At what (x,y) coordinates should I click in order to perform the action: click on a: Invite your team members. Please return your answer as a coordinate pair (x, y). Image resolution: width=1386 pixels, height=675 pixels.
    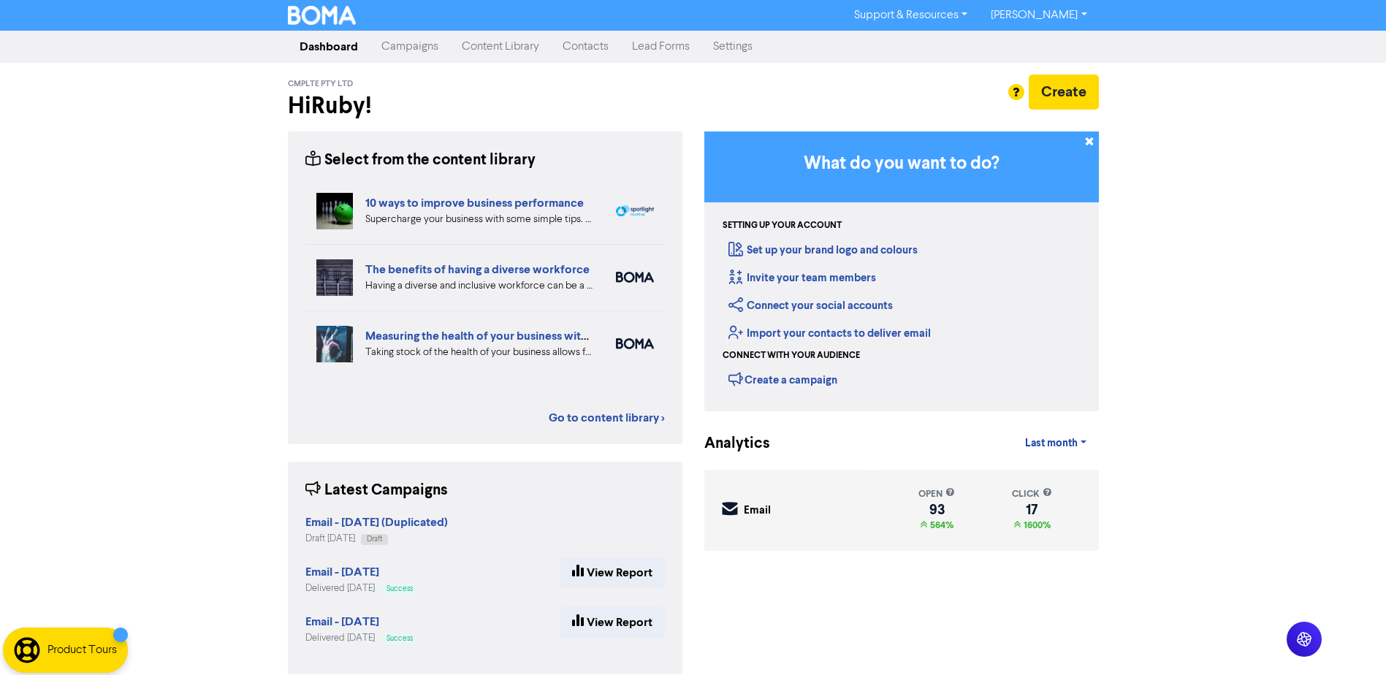
    Looking at the image, I should click on (802, 278).